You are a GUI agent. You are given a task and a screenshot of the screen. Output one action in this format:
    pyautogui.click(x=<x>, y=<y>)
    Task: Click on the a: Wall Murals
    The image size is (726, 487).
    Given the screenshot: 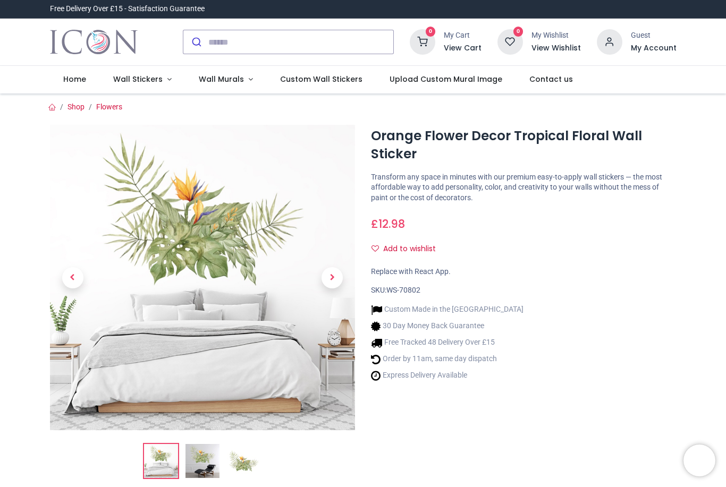 What is the action you would take?
    pyautogui.click(x=225, y=80)
    